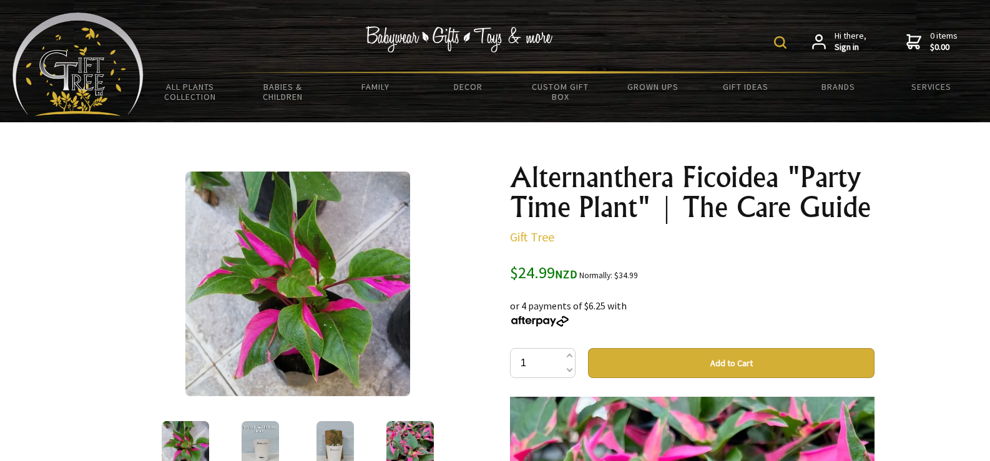 This screenshot has width=990, height=461. I want to click on img: Afterpay, so click(540, 321).